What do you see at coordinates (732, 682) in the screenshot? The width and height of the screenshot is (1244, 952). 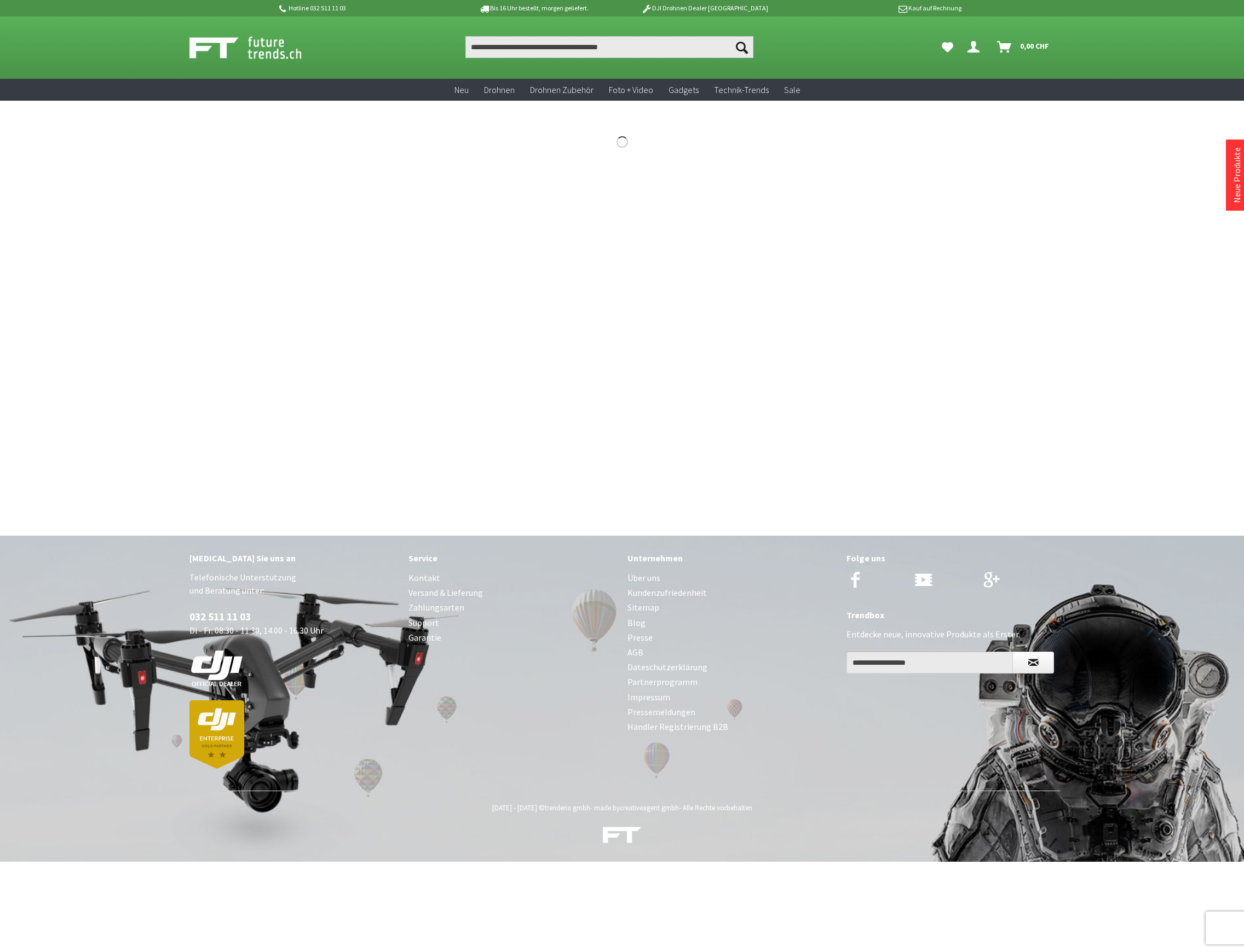 I see `a: Partnerprogramm` at bounding box center [732, 682].